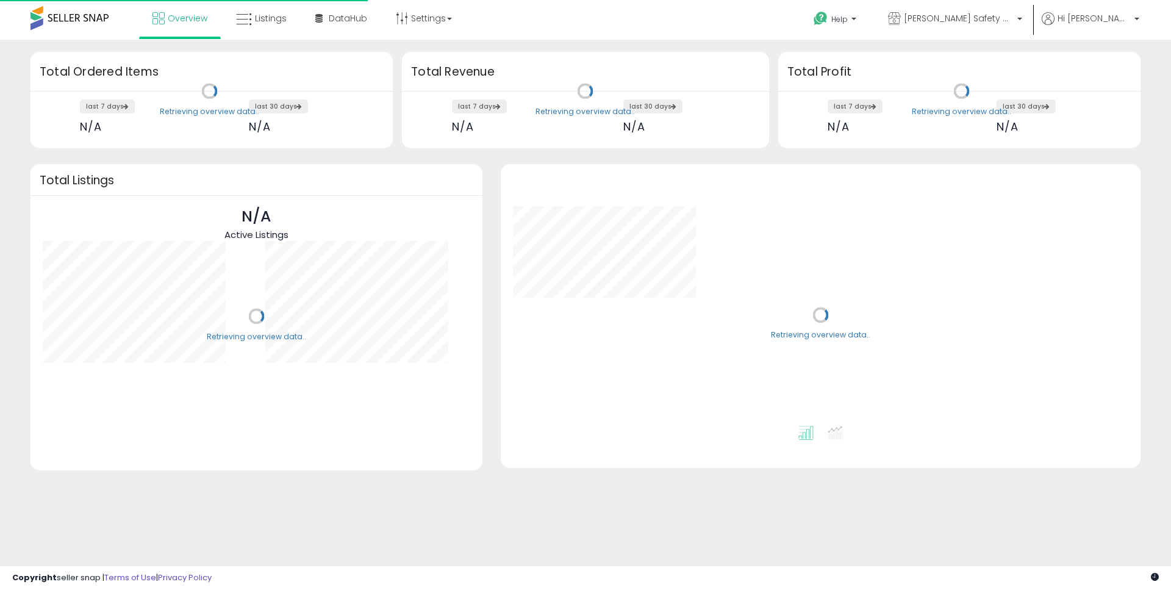 Image resolution: width=1171 pixels, height=590 pixels. What do you see at coordinates (836, 21) in the screenshot?
I see `a: Help` at bounding box center [836, 21].